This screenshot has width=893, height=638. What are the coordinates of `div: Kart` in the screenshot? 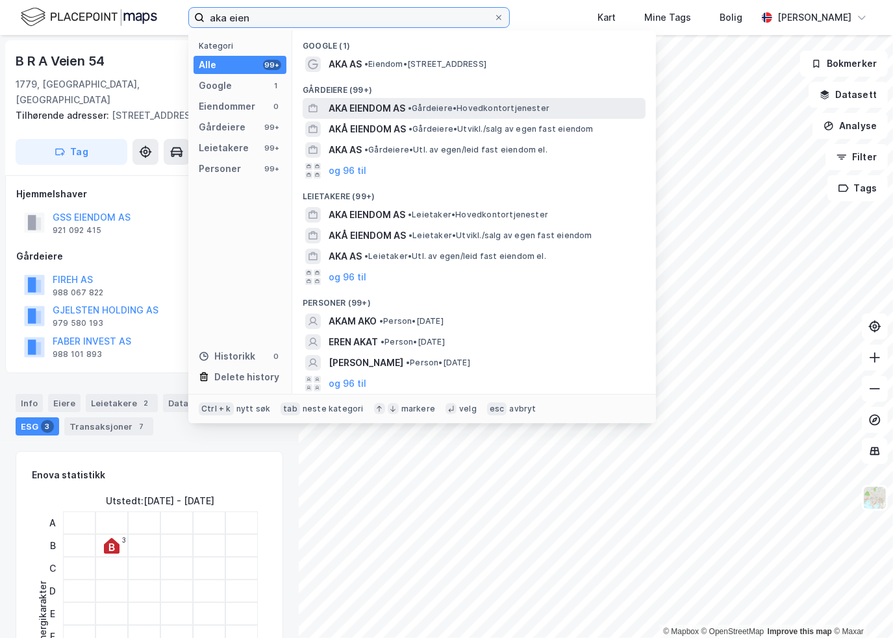 It's located at (607, 18).